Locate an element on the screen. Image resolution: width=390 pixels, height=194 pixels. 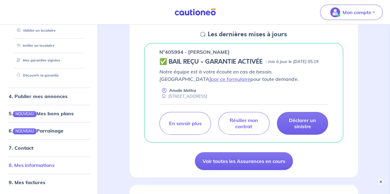
a: Valider un locataire is located at coordinates (35, 30).